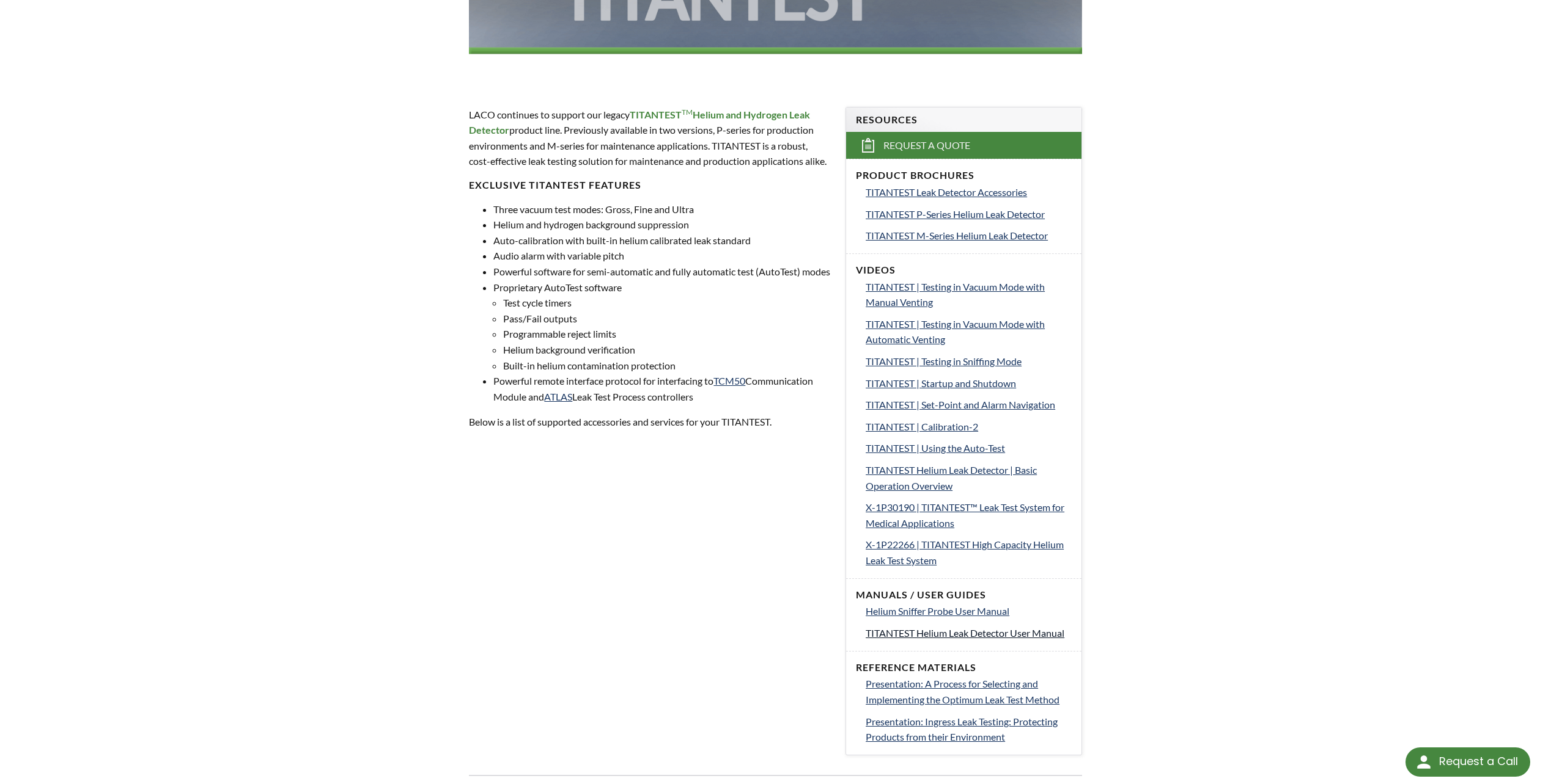 The image size is (1551, 784). What do you see at coordinates (927, 145) in the screenshot?
I see `span: Request a Quote` at bounding box center [927, 145].